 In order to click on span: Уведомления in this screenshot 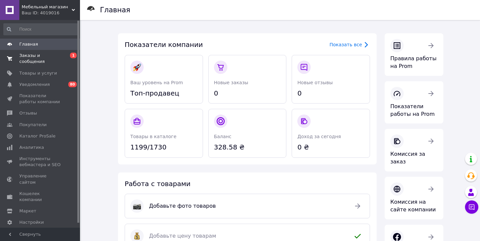, I will do `click(34, 85)`.